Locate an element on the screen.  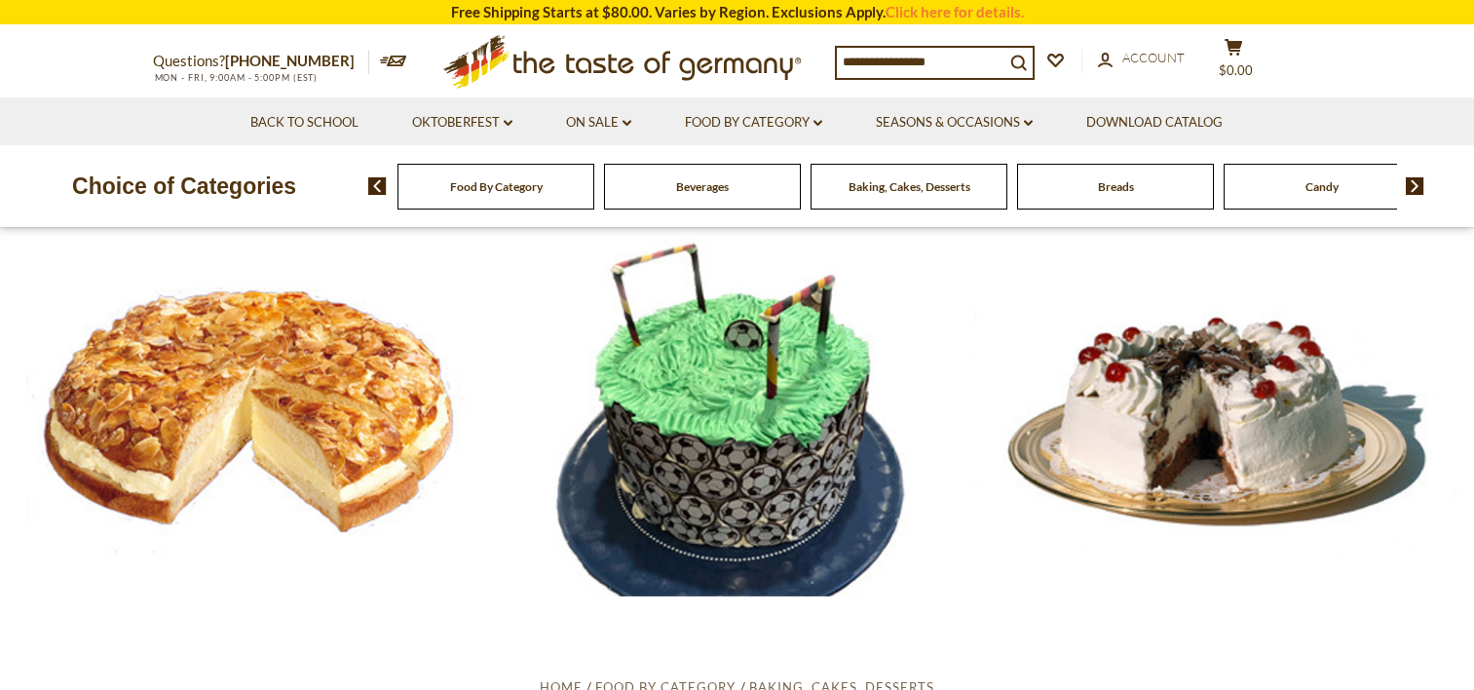
a: Click here for details. is located at coordinates (955, 12).